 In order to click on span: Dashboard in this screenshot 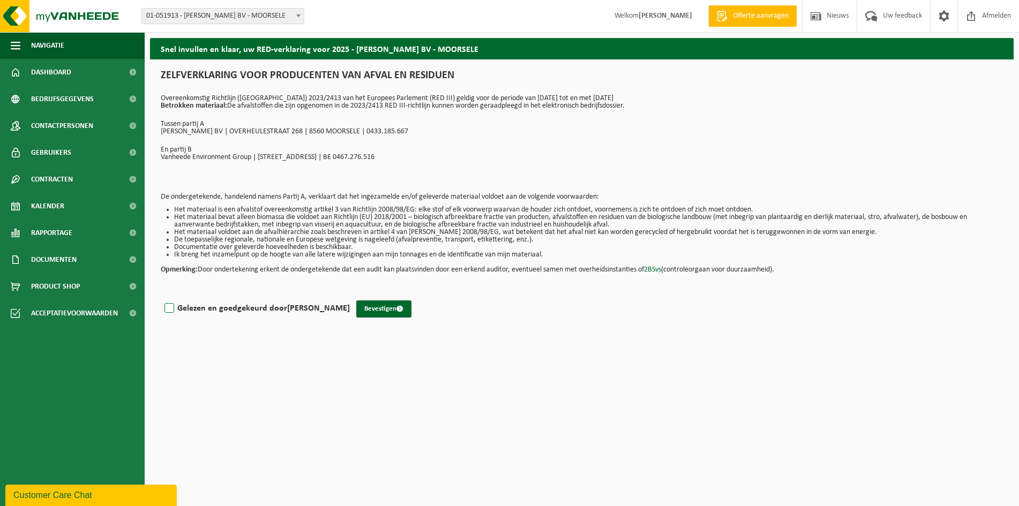, I will do `click(51, 72)`.